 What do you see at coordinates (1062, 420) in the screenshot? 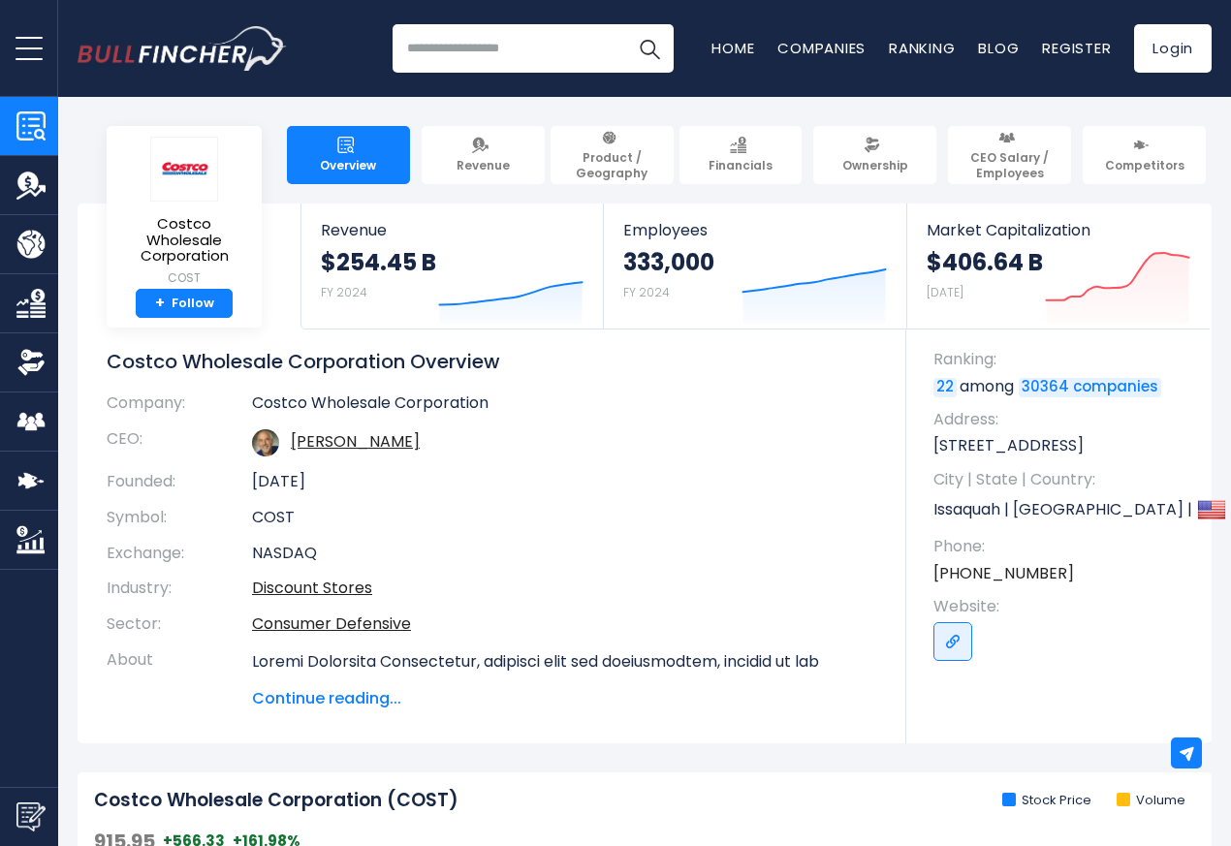
I see `span: Address:` at bounding box center [1062, 420].